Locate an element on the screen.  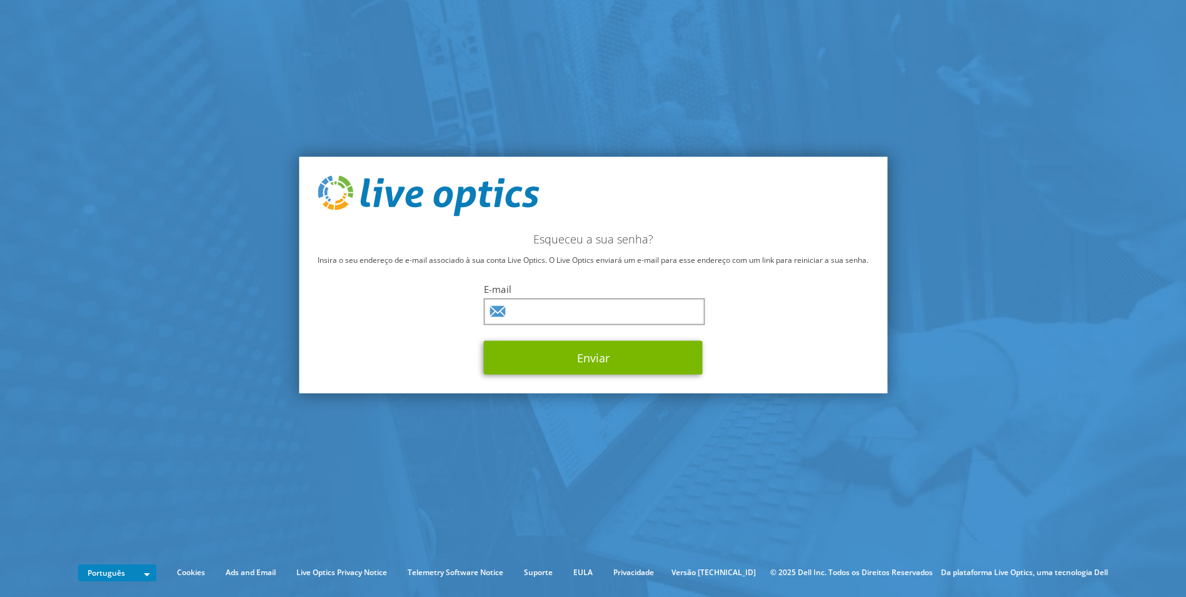
p: Insira o seu endereço de e-mail associado à sua conta Live Optics. O Live Optics enviará um e-mai... is located at coordinates (593, 260).